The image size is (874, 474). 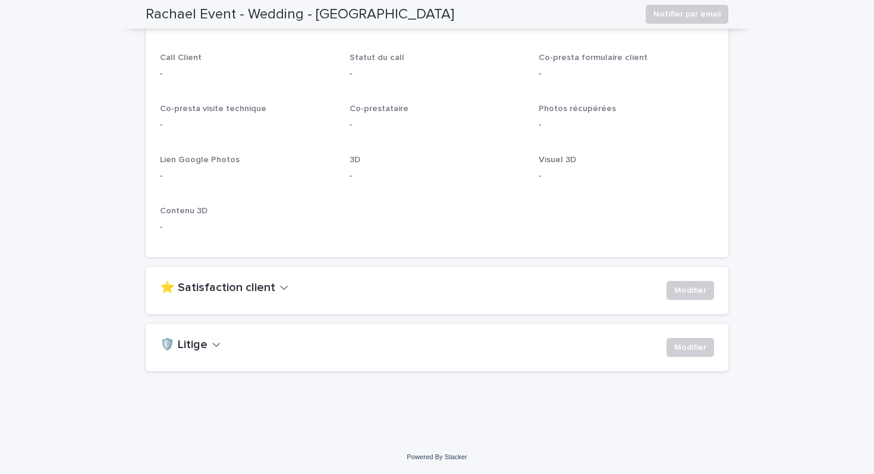 What do you see at coordinates (577, 109) in the screenshot?
I see `span: Photos récupérées` at bounding box center [577, 109].